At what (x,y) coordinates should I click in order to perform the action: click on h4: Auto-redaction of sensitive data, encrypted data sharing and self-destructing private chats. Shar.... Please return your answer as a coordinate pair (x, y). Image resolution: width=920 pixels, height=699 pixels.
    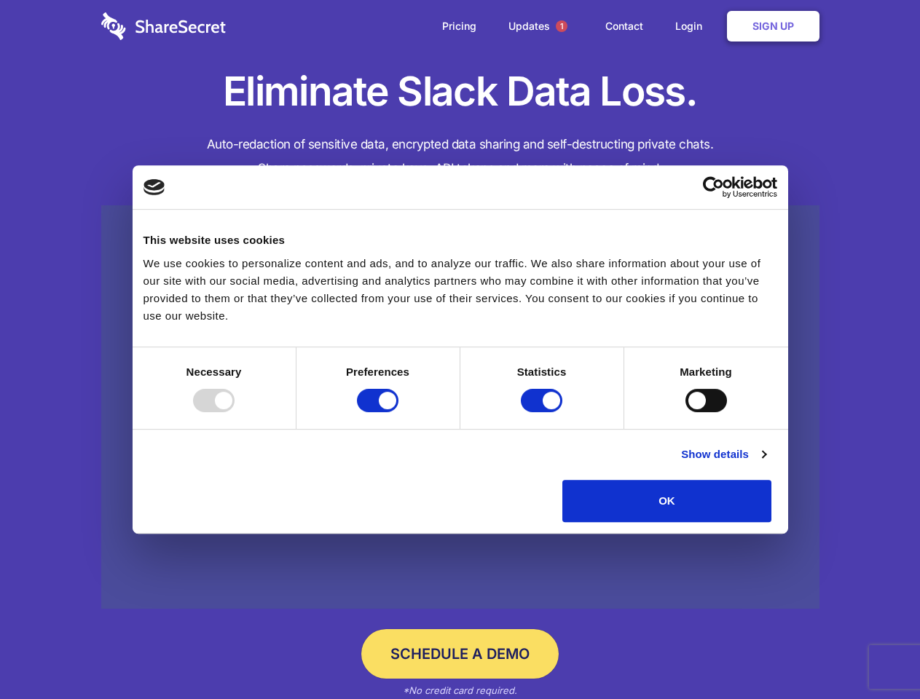
    Looking at the image, I should click on (460, 157).